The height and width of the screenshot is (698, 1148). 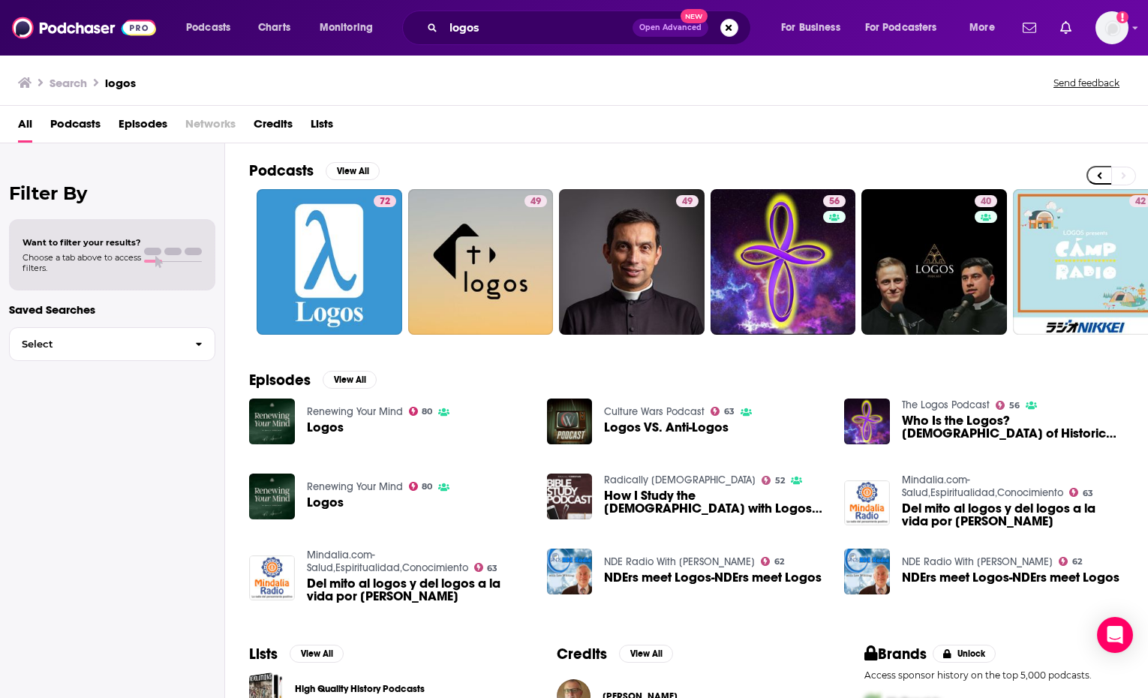 What do you see at coordinates (82, 242) in the screenshot?
I see `span: Want to filter your results?` at bounding box center [82, 242].